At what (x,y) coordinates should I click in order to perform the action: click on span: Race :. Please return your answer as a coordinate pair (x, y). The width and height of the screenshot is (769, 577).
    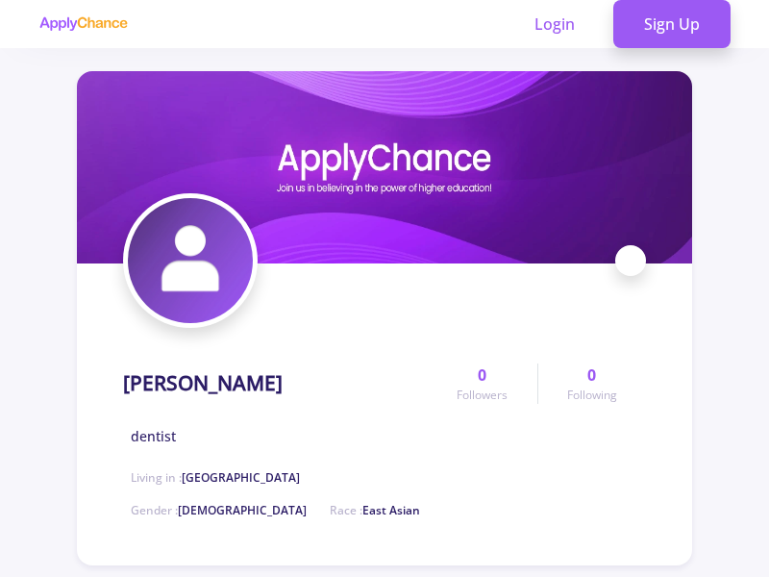
    Looking at the image, I should click on (375, 509).